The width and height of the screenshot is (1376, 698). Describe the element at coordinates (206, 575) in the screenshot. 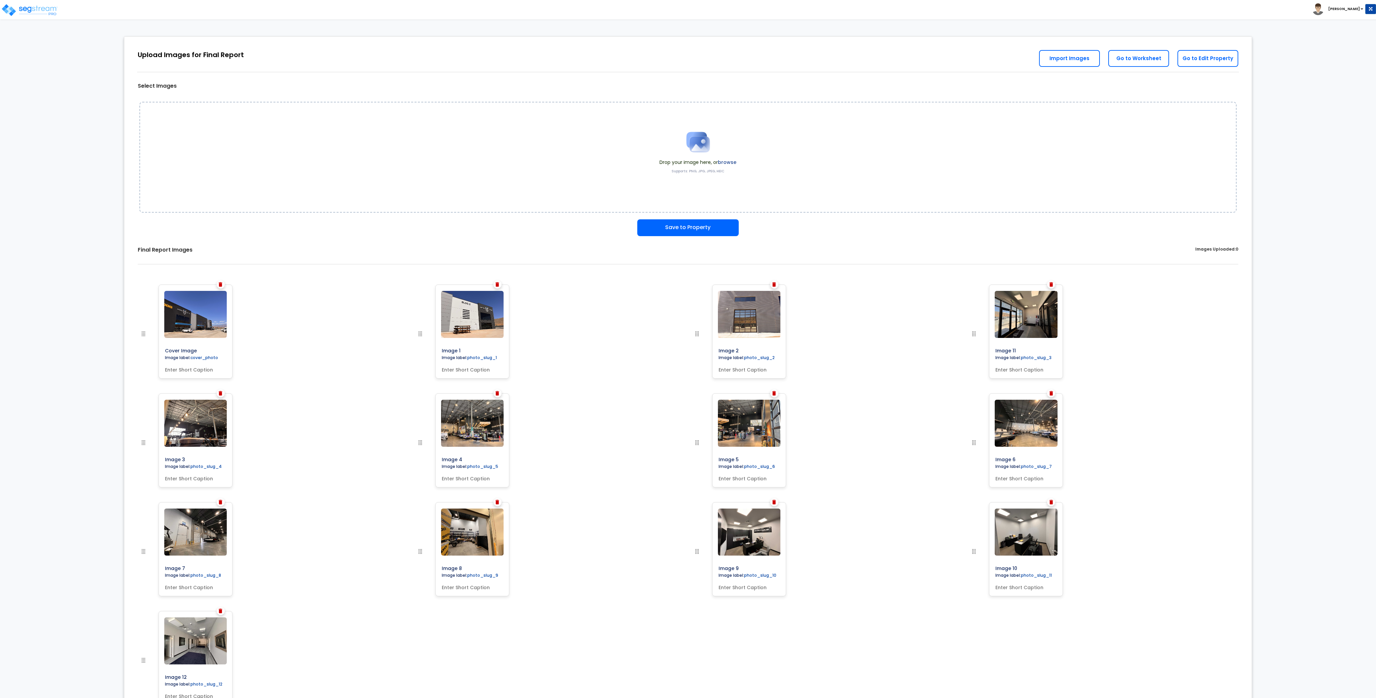

I see `label: photo_slug_8` at that location.